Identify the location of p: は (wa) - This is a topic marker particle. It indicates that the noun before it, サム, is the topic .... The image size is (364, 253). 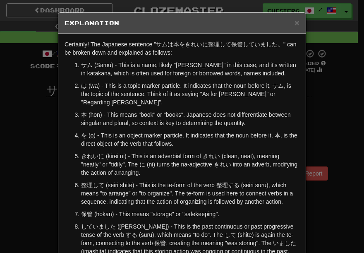
(190, 94).